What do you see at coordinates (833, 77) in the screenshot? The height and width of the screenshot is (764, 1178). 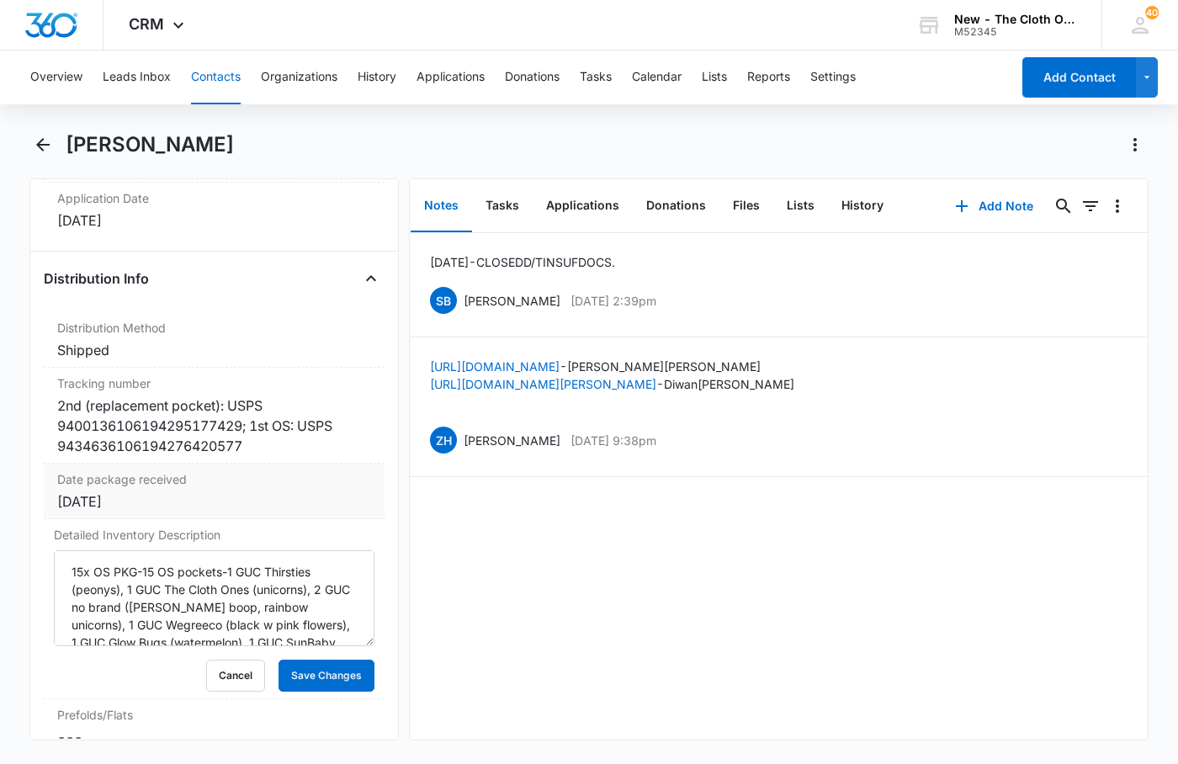 I see `button: Settings` at bounding box center [833, 77].